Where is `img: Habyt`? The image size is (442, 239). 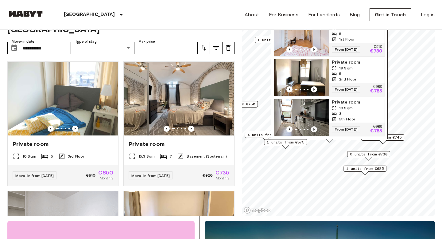 img: Habyt is located at coordinates (26, 14).